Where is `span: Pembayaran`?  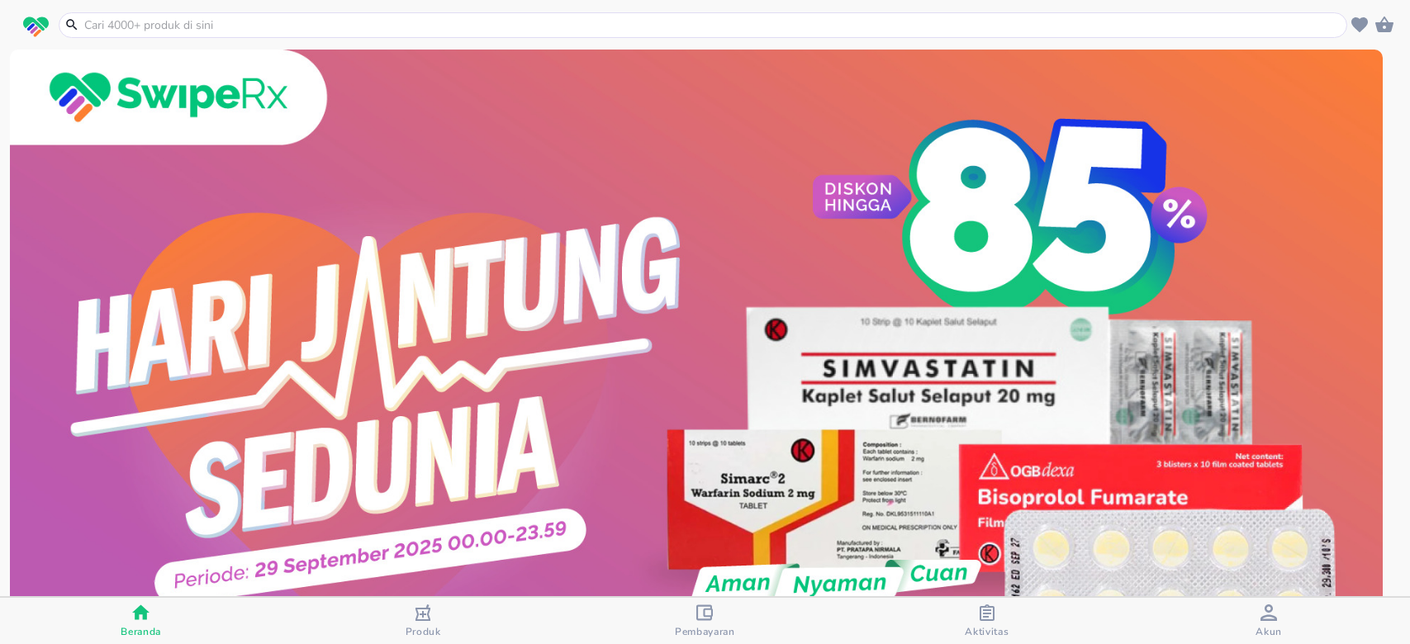 span: Pembayaran is located at coordinates (705, 632).